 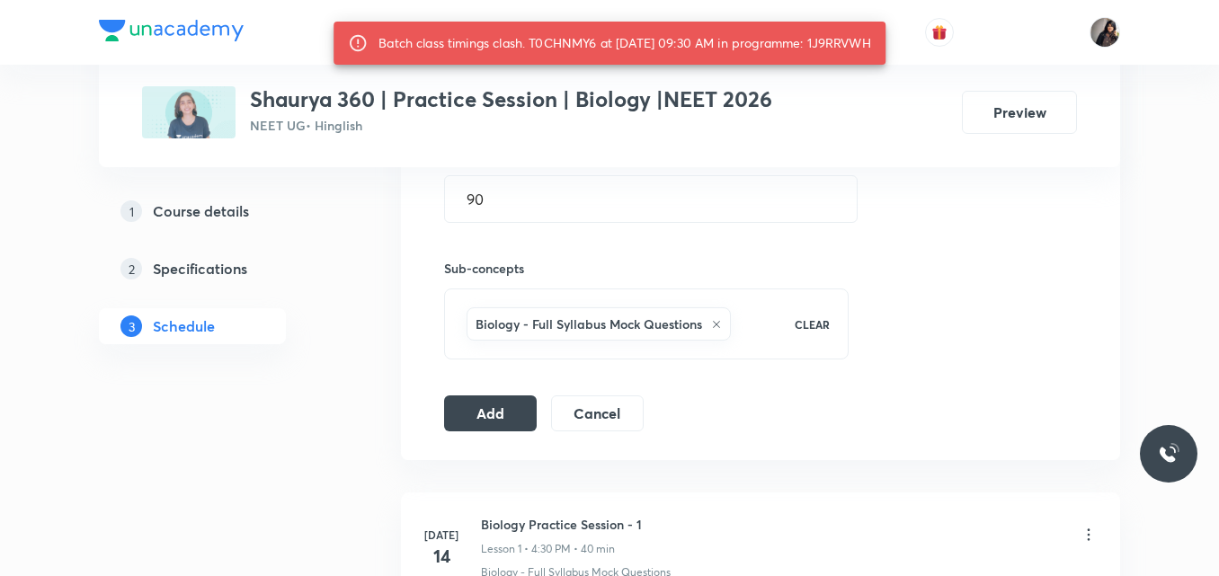 I want to click on img: ttu, so click(x=1169, y=454).